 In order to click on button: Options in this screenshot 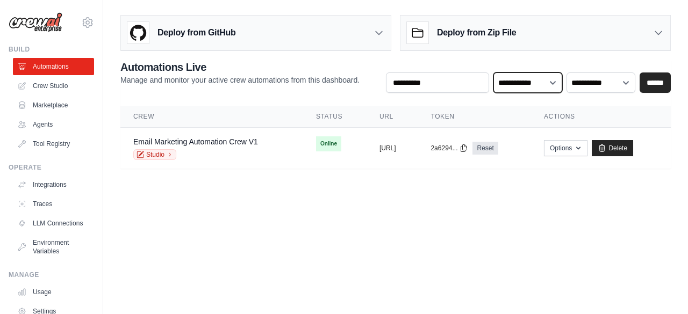, I will do `click(565, 148)`.